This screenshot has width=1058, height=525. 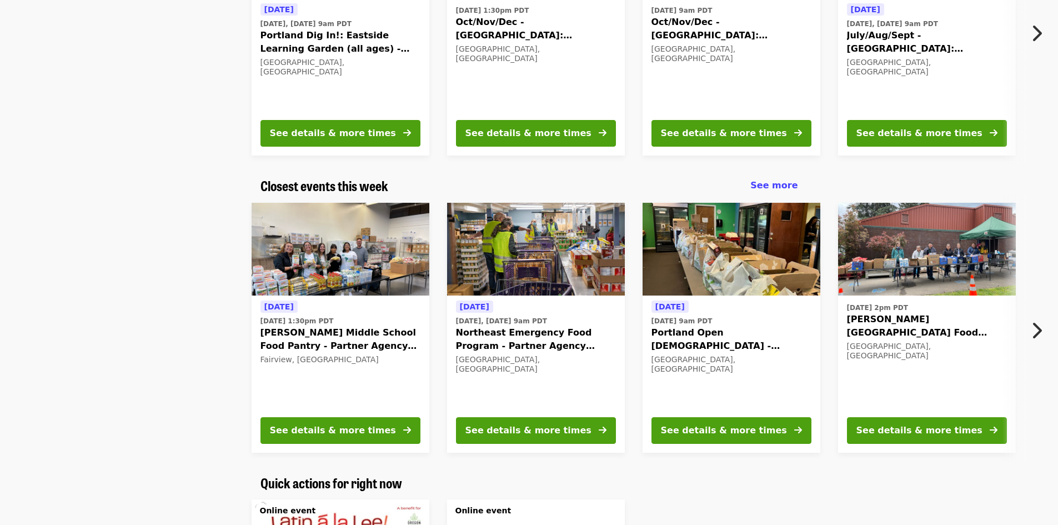 I want to click on a: See details for "Northeast Emergency Food Program - Partner Agency Support", so click(x=536, y=328).